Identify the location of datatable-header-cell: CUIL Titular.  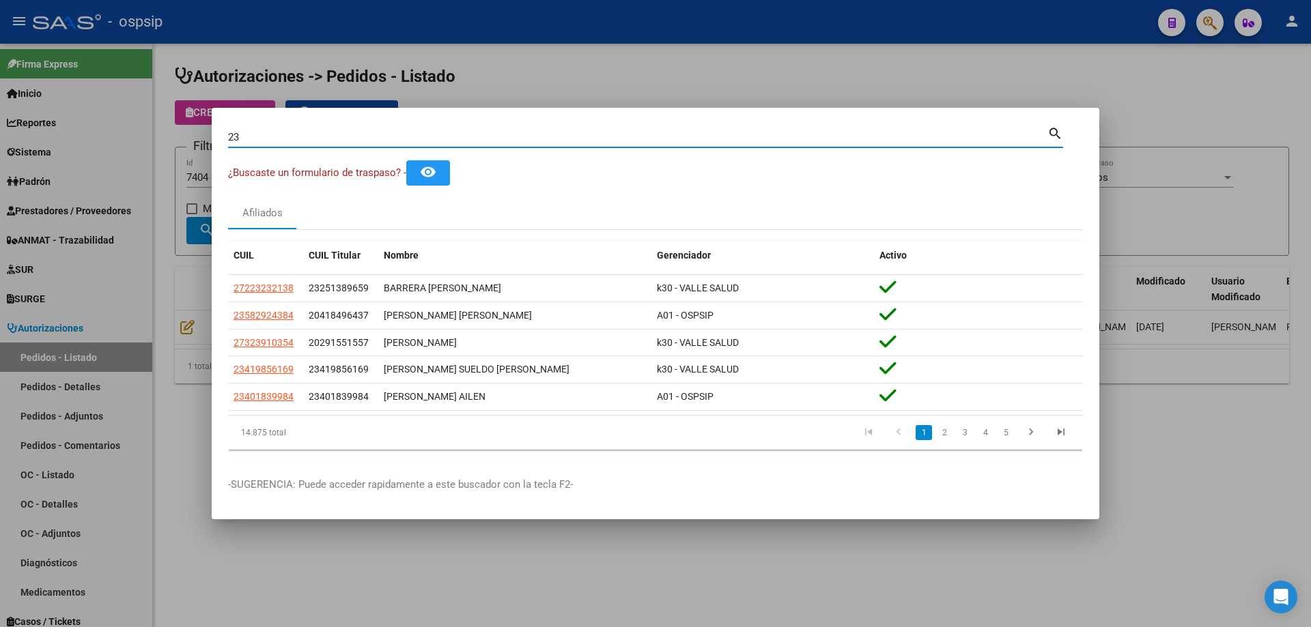
(341, 255).